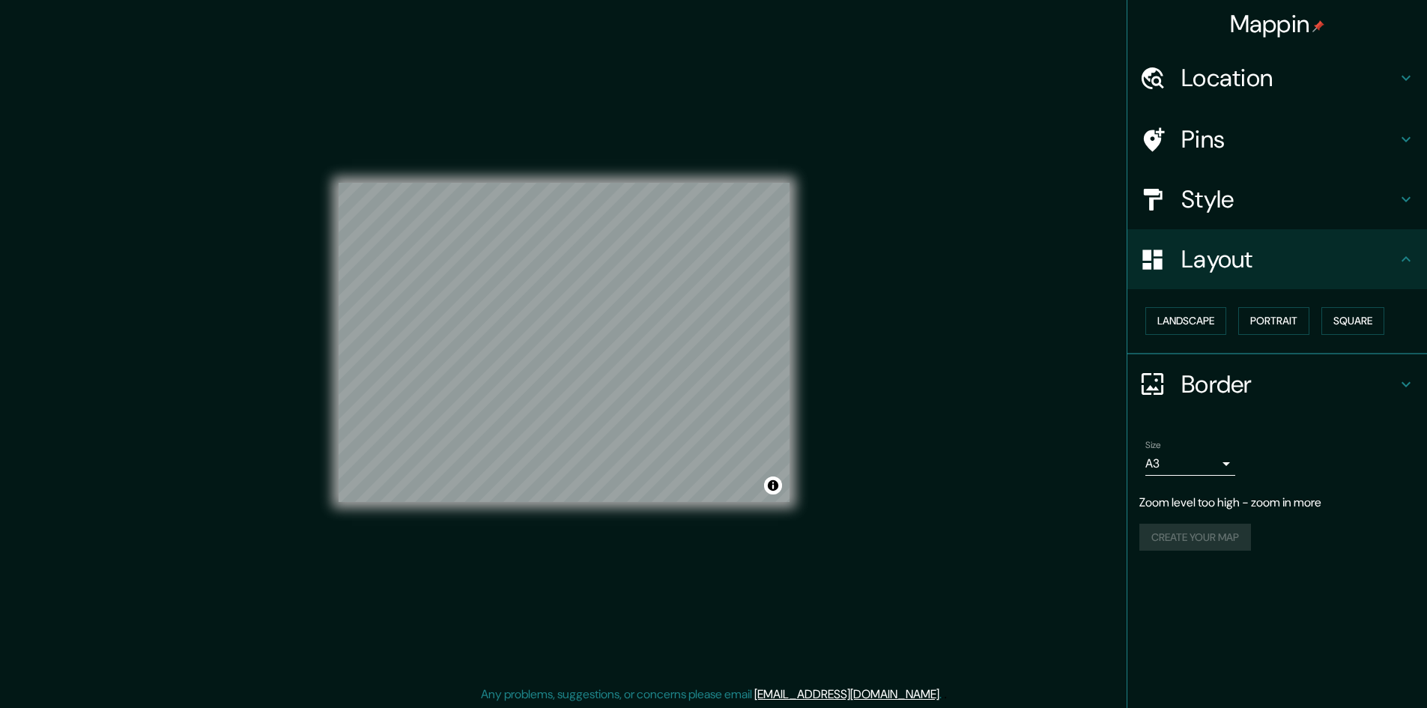 The width and height of the screenshot is (1427, 708). Describe the element at coordinates (1274, 321) in the screenshot. I see `button: Portrait` at that location.